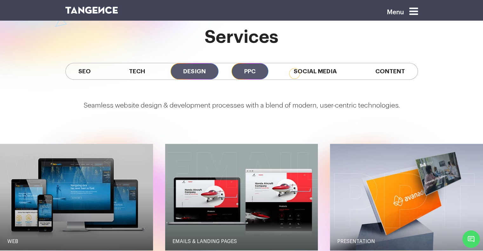 The image size is (483, 251). What do you see at coordinates (137, 71) in the screenshot?
I see `span: Tech` at bounding box center [137, 71].